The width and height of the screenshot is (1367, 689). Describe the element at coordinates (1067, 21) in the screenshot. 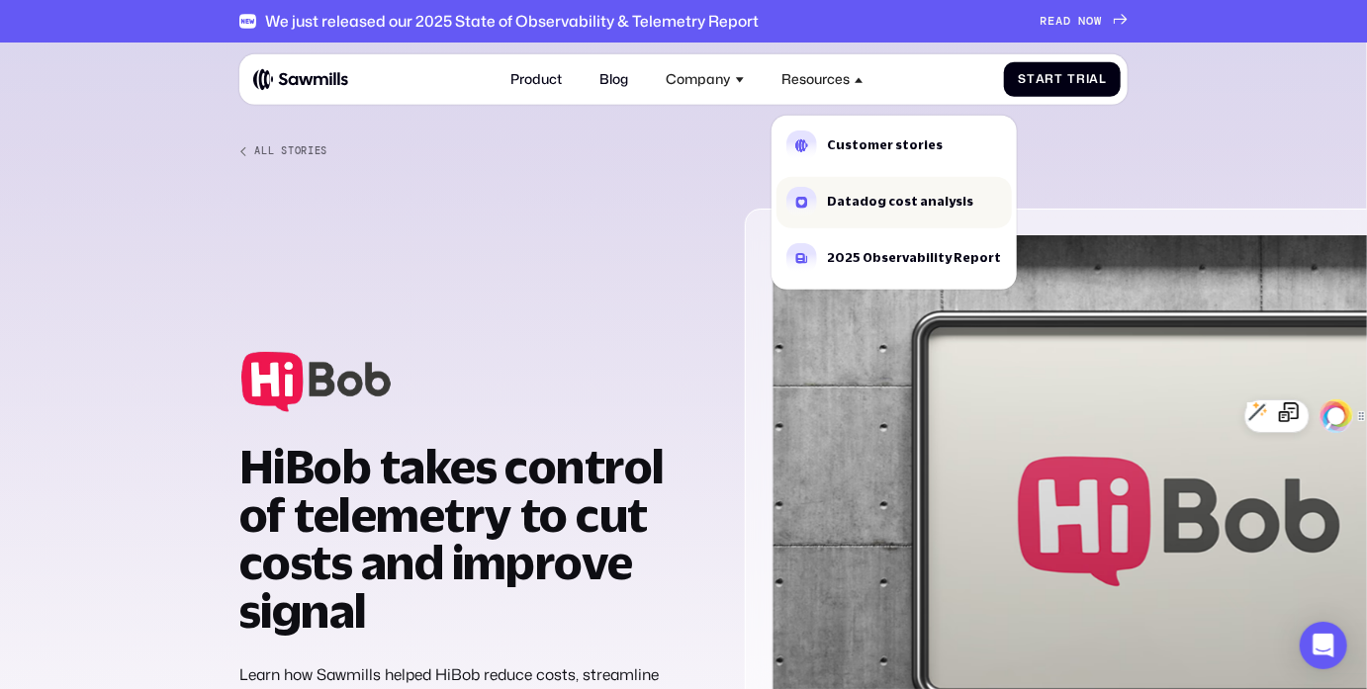

I see `span: D` at that location.